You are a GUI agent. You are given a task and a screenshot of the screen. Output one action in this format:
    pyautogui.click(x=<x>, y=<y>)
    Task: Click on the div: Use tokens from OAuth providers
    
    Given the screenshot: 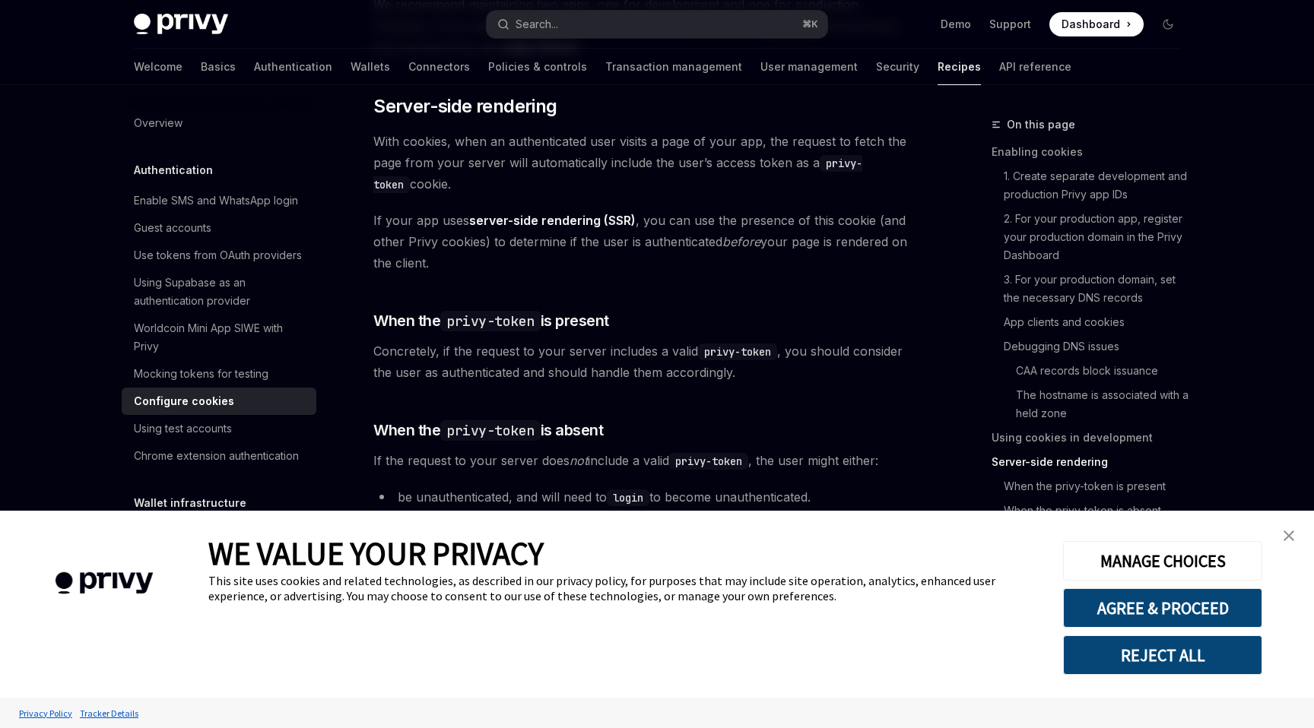 What is the action you would take?
    pyautogui.click(x=217, y=256)
    